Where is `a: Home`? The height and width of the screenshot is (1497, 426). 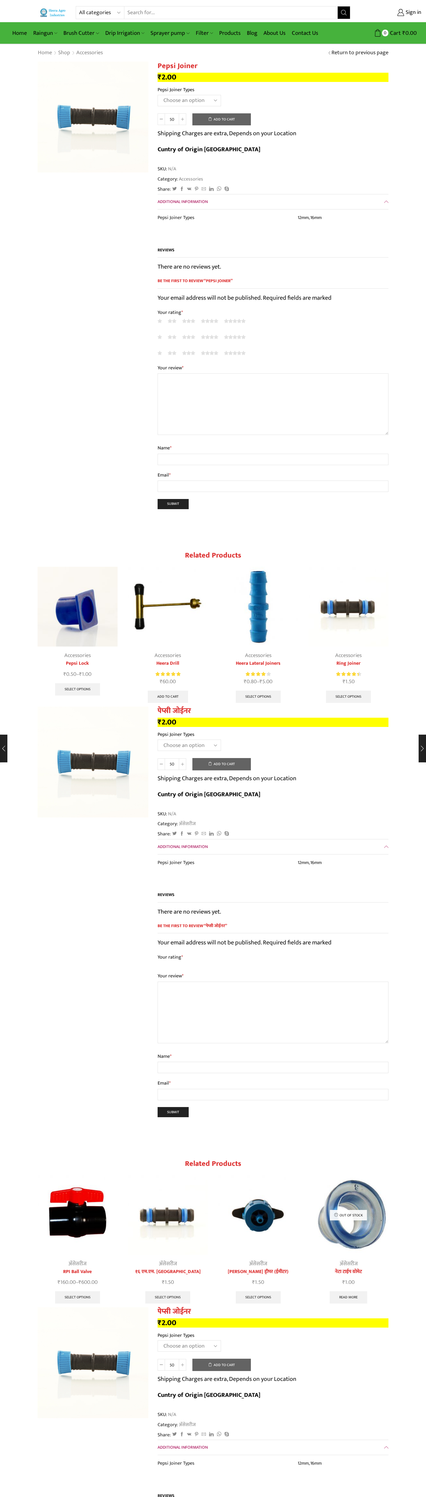 a: Home is located at coordinates (20, 33).